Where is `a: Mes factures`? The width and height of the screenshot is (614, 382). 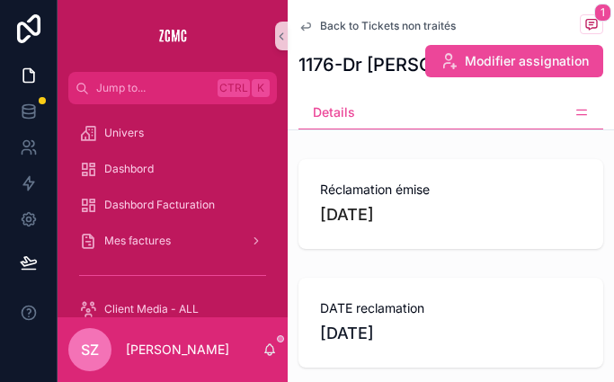 a: Mes factures is located at coordinates (173, 241).